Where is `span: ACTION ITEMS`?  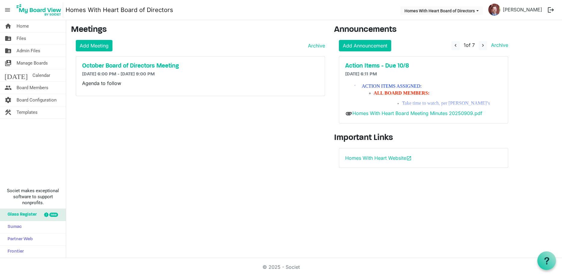
span: ACTION ITEMS is located at coordinates (391, 86).